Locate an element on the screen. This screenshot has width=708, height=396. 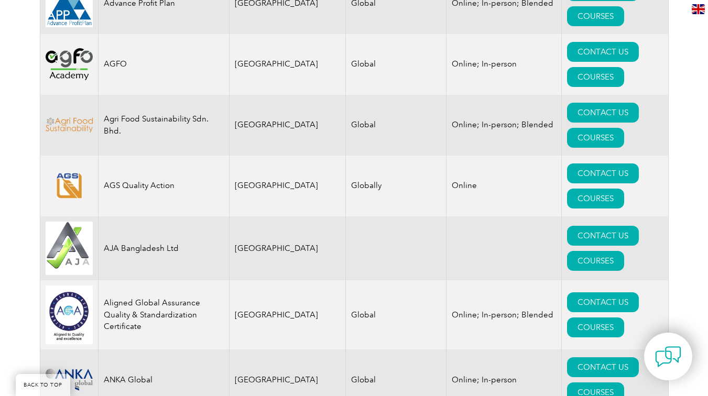
td: Agri Food Sustainability Sdn. Bhd. is located at coordinates (163, 125).